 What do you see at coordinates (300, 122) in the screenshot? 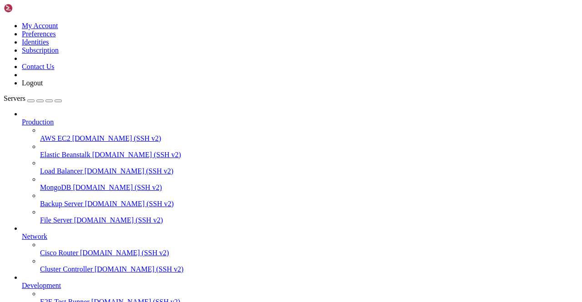
I see `a: Production` at bounding box center [300, 122].